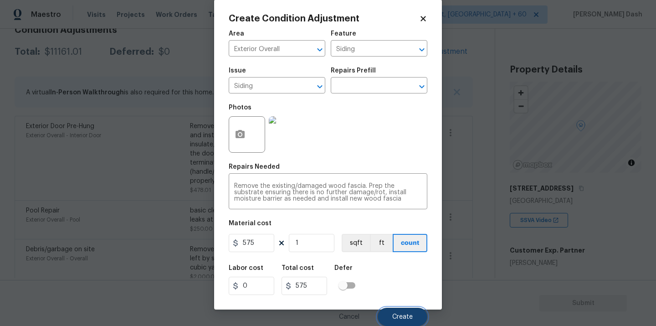 The width and height of the screenshot is (656, 326). Describe the element at coordinates (344, 34) in the screenshot. I see `h5: Feature` at that location.